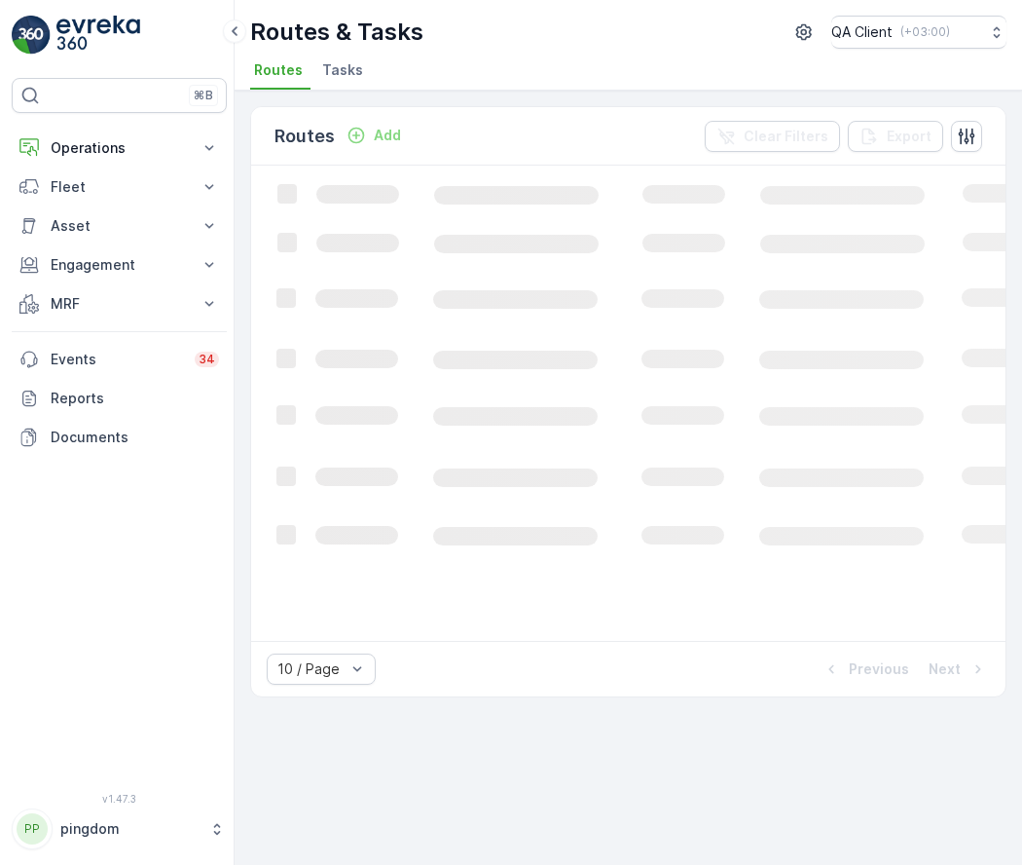 This screenshot has height=865, width=1022. What do you see at coordinates (278, 70) in the screenshot?
I see `span: Routes` at bounding box center [278, 70].